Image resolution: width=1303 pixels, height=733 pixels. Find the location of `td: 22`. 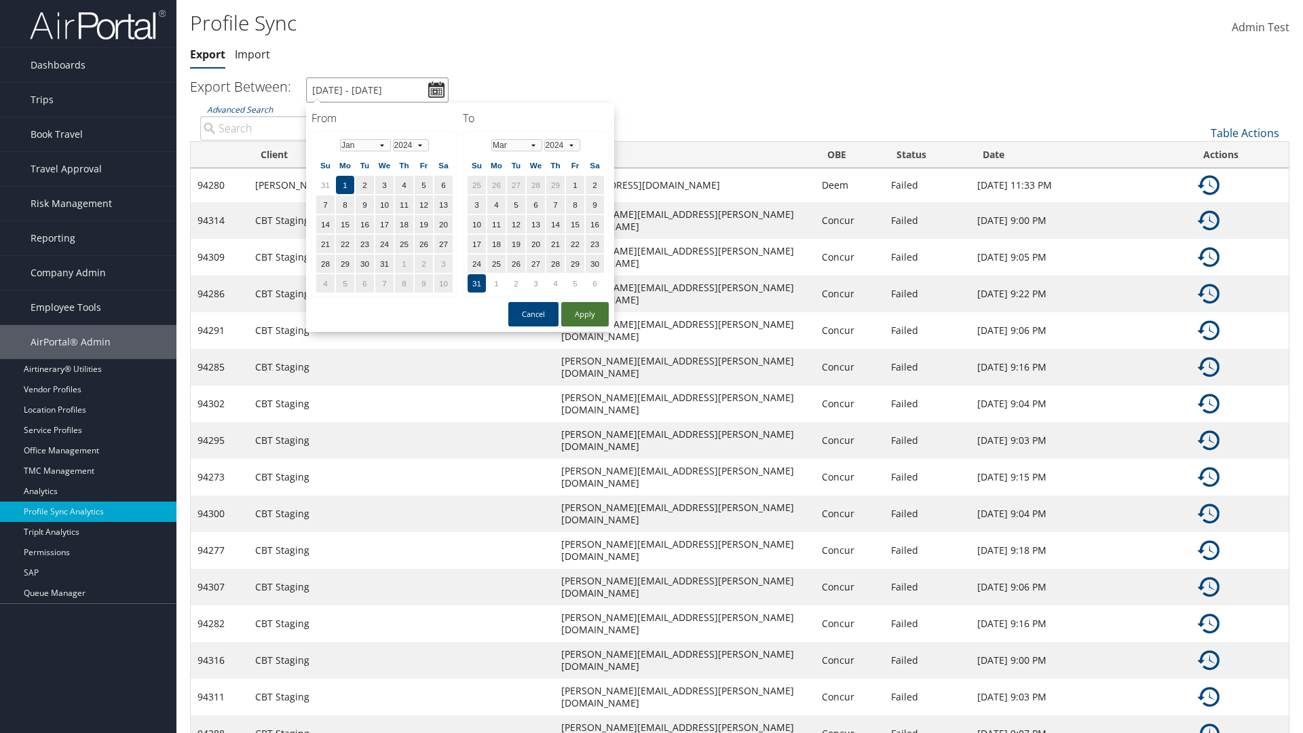

td: 22 is located at coordinates (575, 244).